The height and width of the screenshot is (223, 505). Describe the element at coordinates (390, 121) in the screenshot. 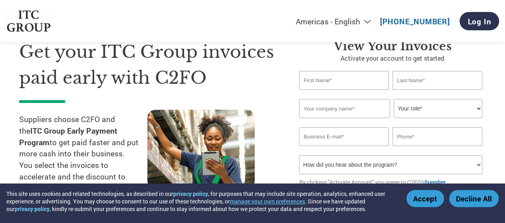

I see `div: Invalid company name or company name is too long` at that location.